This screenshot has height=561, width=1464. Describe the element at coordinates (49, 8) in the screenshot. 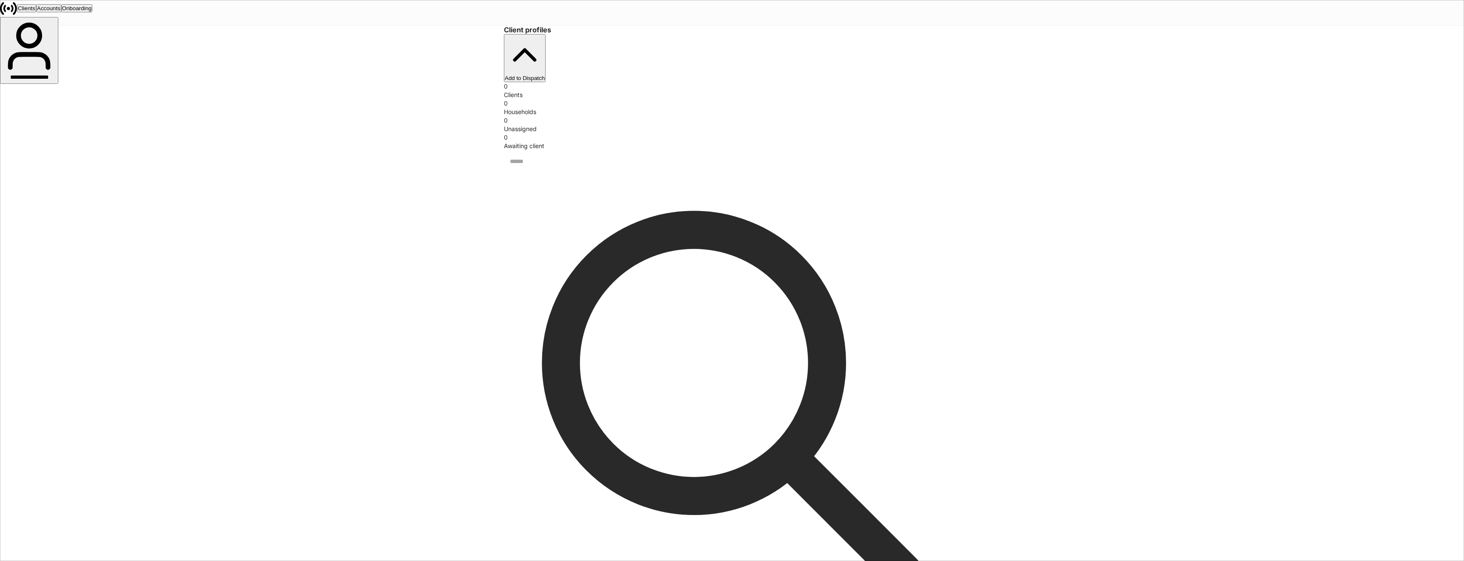

I see `button: Accounts` at that location.